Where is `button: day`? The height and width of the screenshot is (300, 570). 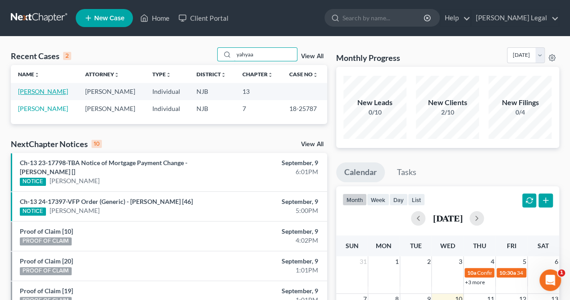
button: day is located at coordinates (398, 199).